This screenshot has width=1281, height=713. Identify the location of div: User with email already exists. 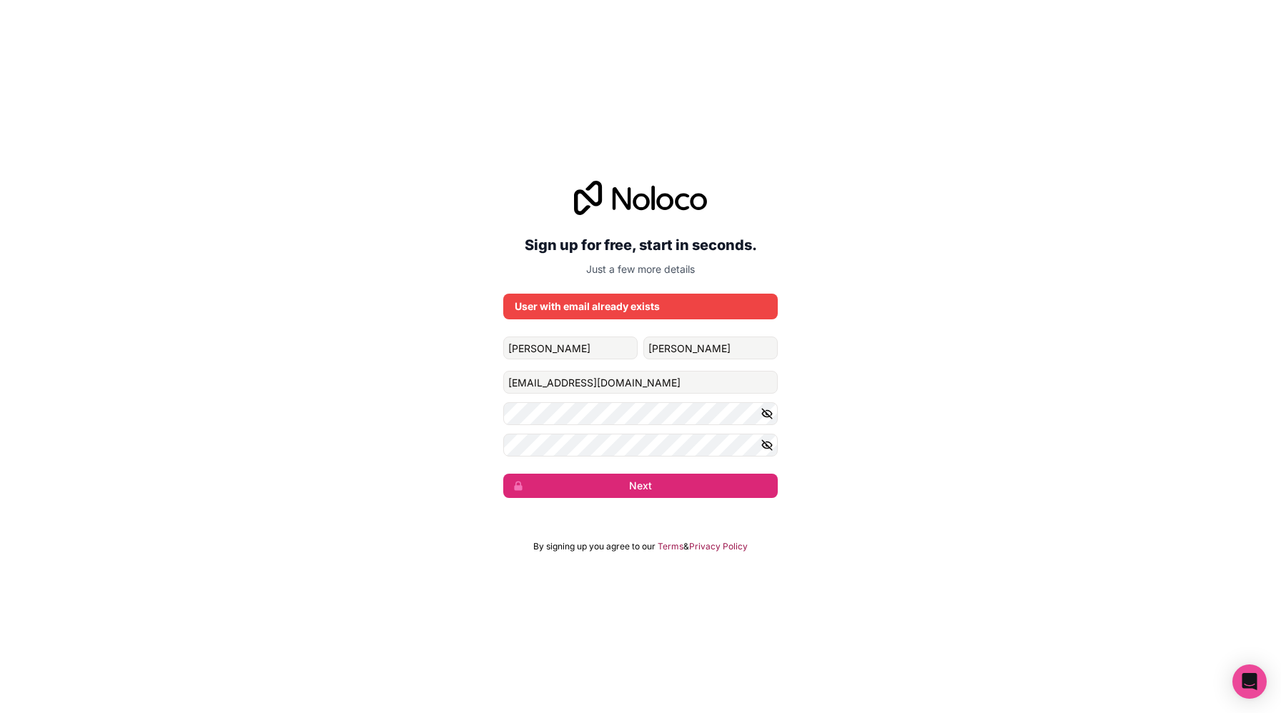
(640, 307).